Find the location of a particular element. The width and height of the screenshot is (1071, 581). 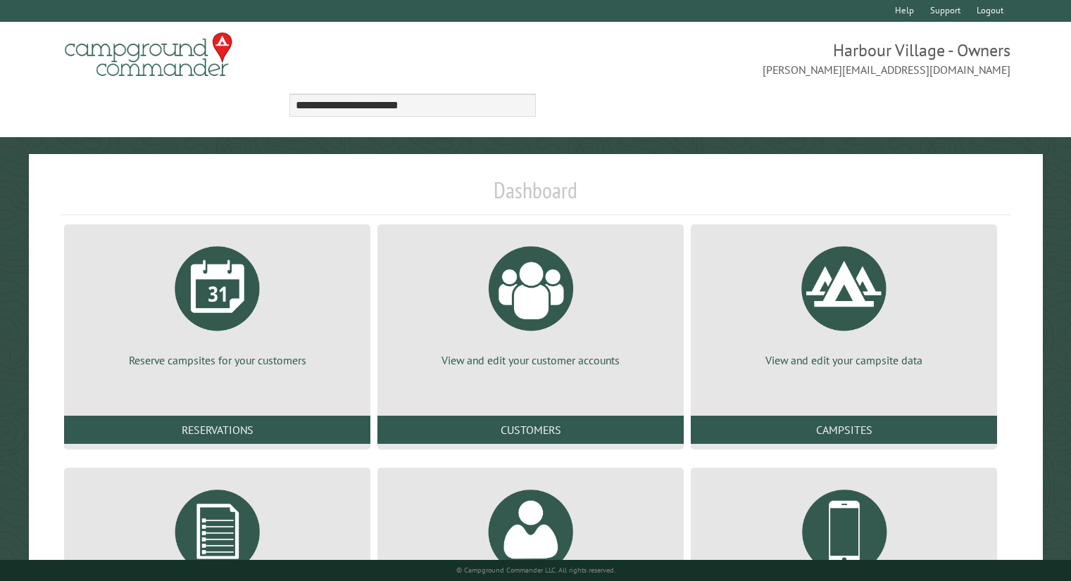

img: Campground Commander is located at coordinates (149, 55).